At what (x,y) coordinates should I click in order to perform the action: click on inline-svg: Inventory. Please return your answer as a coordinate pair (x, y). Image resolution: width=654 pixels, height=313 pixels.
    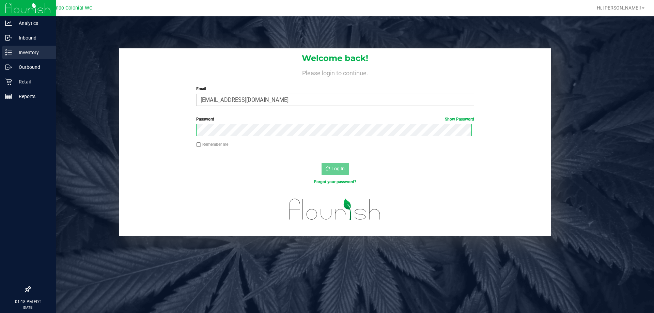
    Looking at the image, I should click on (9, 52).